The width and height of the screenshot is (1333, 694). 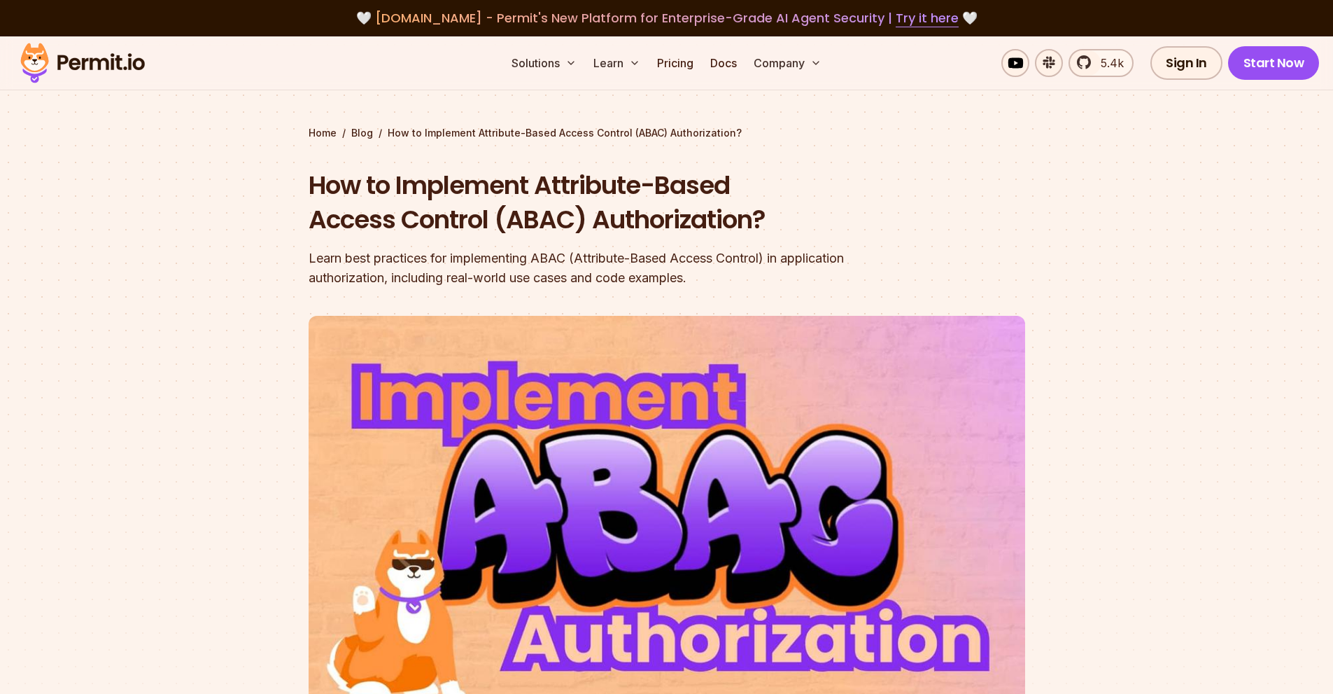 What do you see at coordinates (1274, 63) in the screenshot?
I see `a: Start Now` at bounding box center [1274, 63].